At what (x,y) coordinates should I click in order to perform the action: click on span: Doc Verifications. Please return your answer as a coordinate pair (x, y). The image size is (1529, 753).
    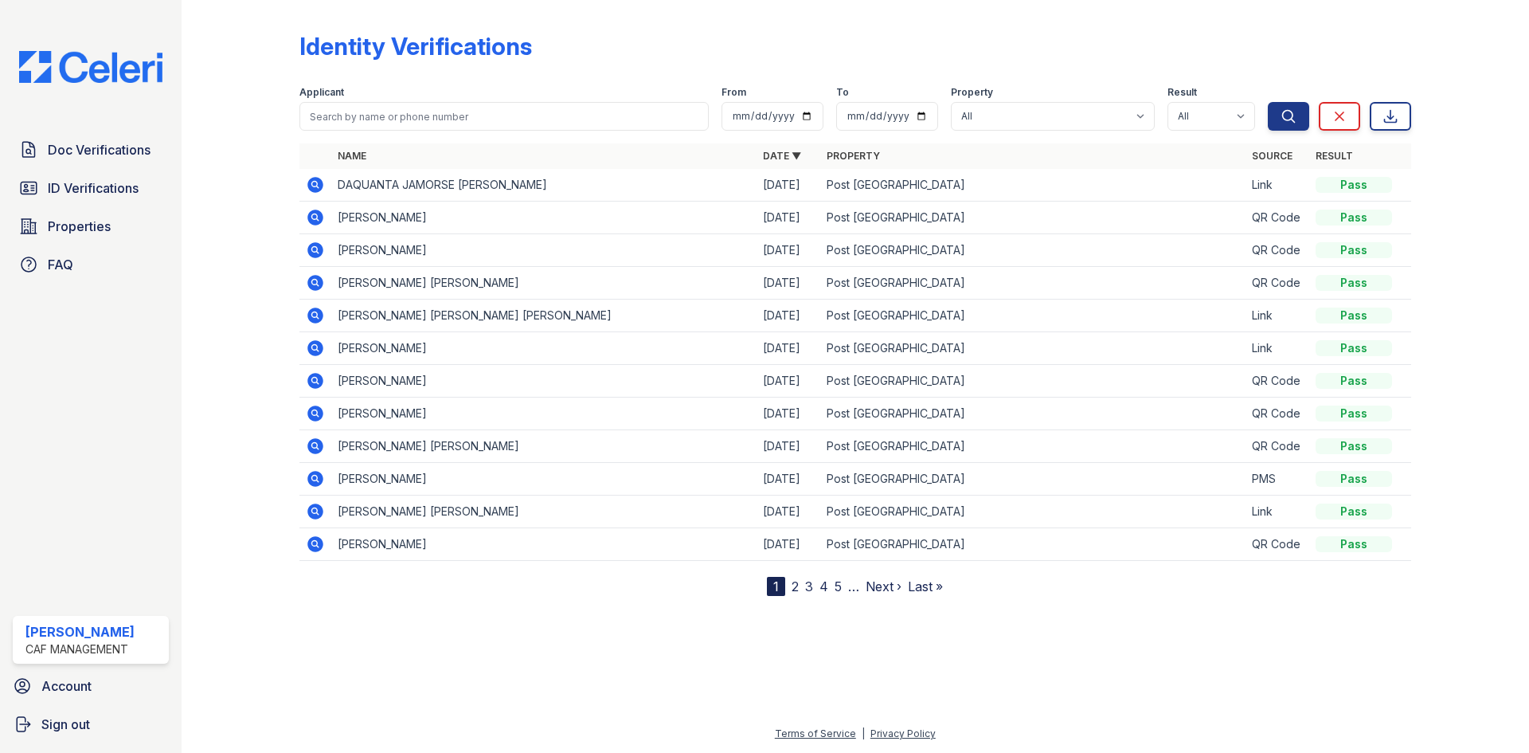
    Looking at the image, I should click on (99, 150).